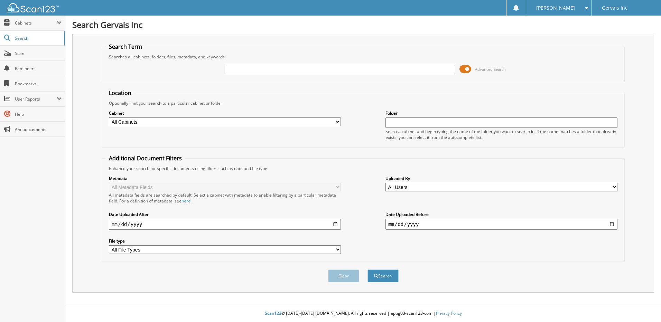  I want to click on span: Bookmarks, so click(38, 84).